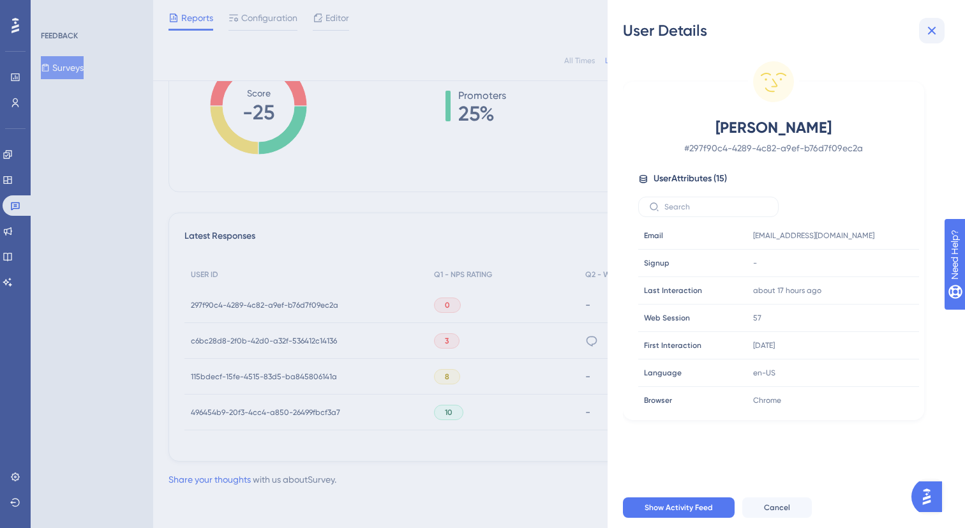 This screenshot has height=528, width=965. Describe the element at coordinates (773, 148) in the screenshot. I see `span: # 297f90c4-4289-4c82-a9ef-b76d7f09ec2a` at that location.